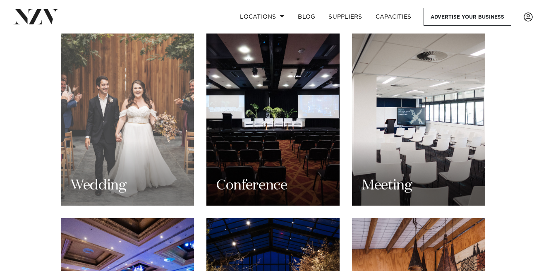 Image resolution: width=546 pixels, height=271 pixels. What do you see at coordinates (252, 185) in the screenshot?
I see `h3: Conference` at bounding box center [252, 185].